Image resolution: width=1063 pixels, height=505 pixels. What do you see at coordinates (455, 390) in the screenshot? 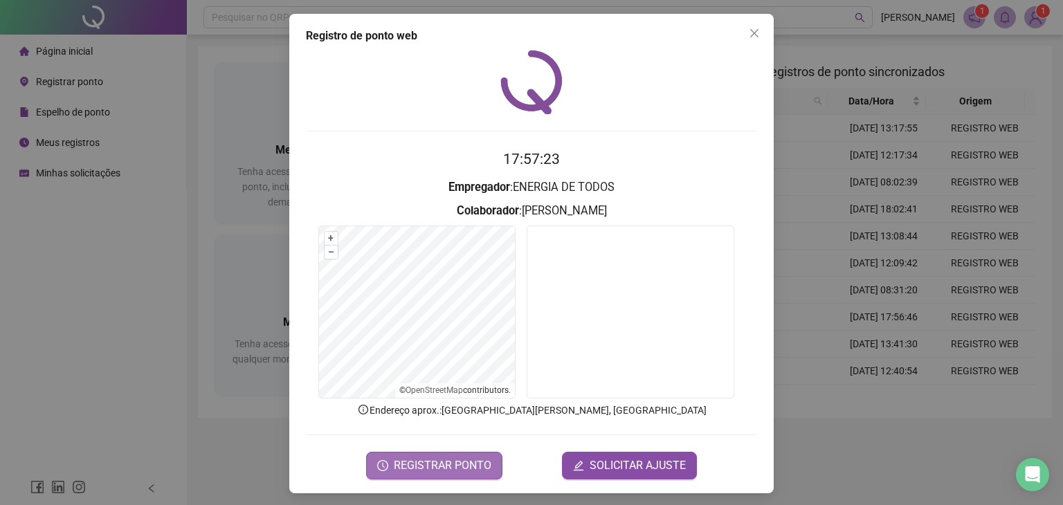
I see `li: © contributors.` at bounding box center [455, 390].